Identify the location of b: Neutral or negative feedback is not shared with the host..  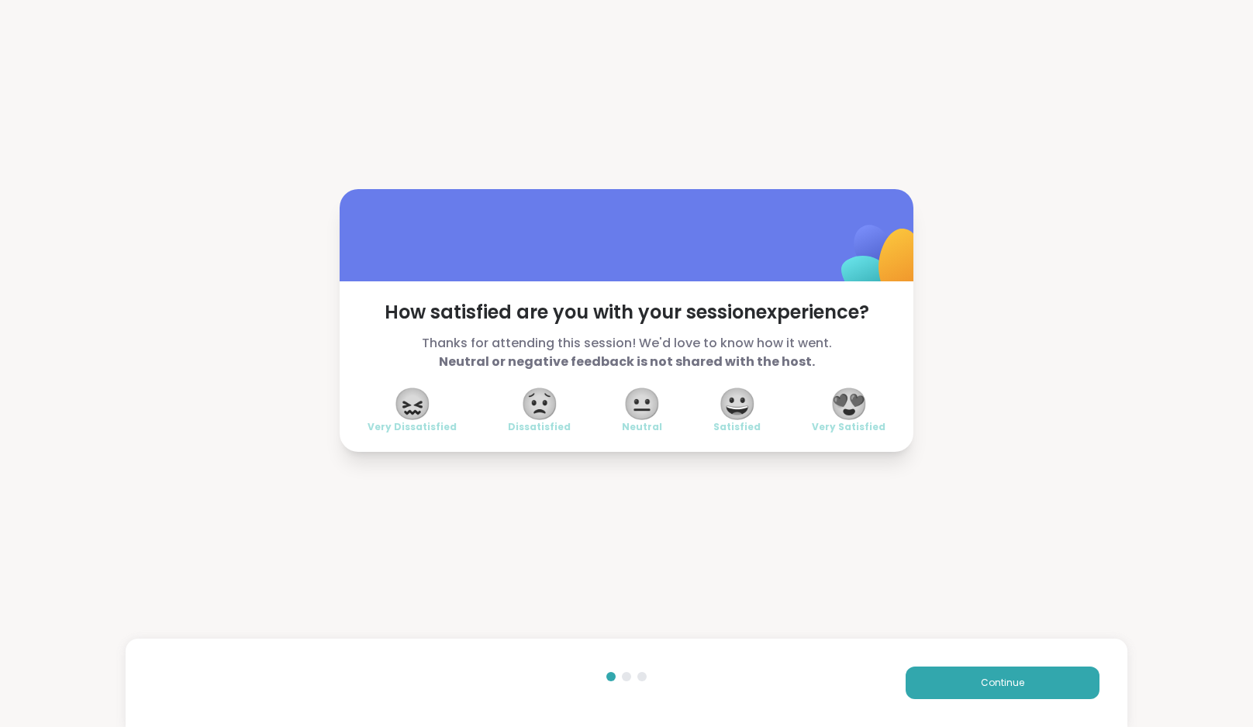
(626, 361).